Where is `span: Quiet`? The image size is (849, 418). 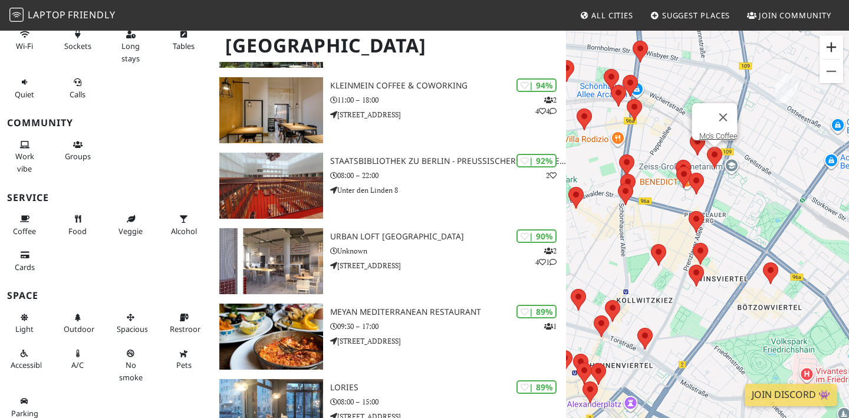
span: Quiet is located at coordinates (24, 94).